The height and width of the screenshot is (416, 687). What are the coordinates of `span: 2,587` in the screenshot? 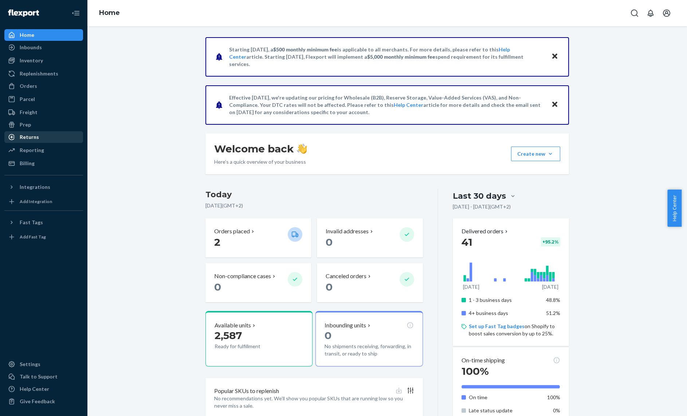 It's located at (228, 335).